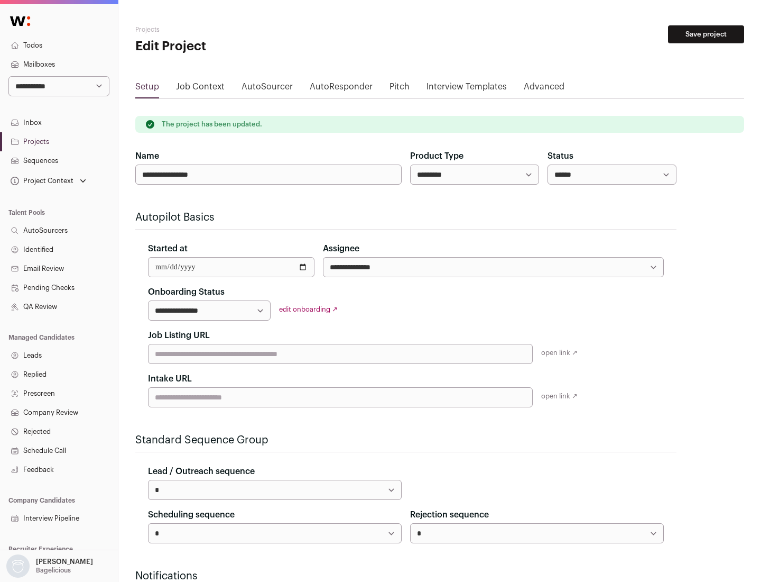  What do you see at coordinates (341, 89) in the screenshot?
I see `a: AutoResponder` at bounding box center [341, 89].